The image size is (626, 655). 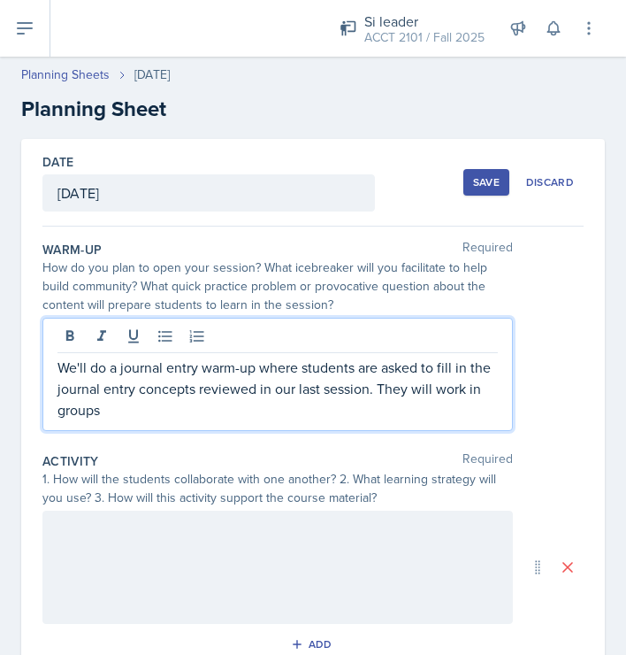 I want to click on div: Add, so click(x=313, y=644).